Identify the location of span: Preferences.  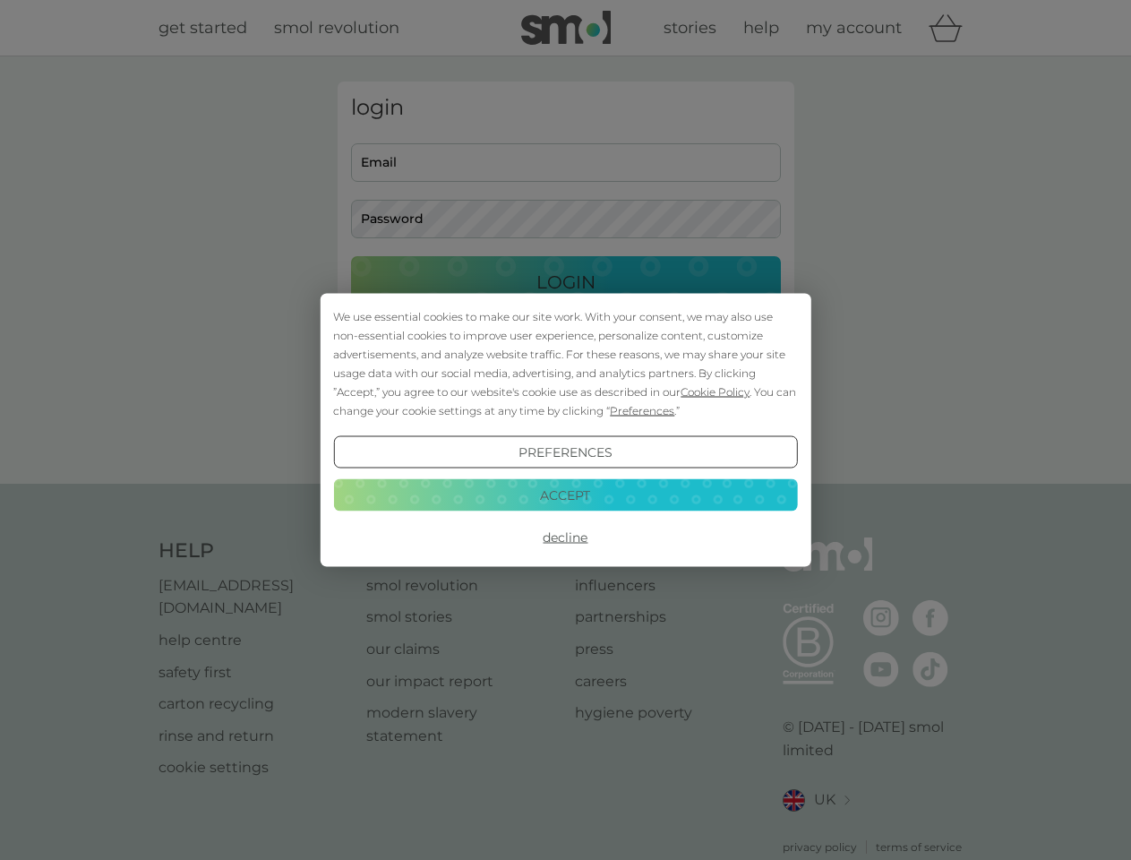
(642, 410).